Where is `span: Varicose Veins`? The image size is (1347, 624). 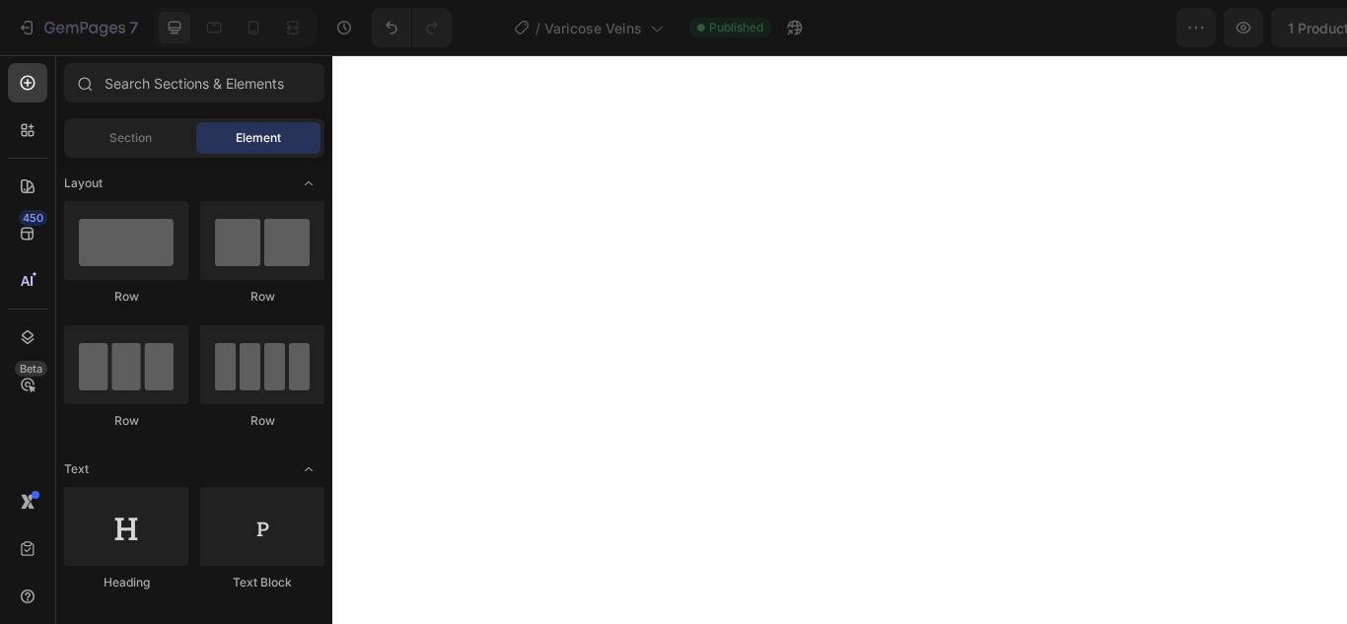 span: Varicose Veins is located at coordinates (593, 28).